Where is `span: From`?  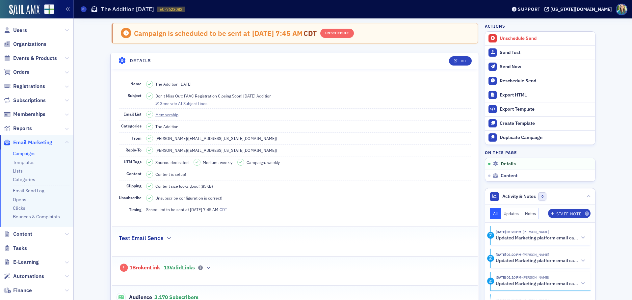 span: From is located at coordinates (137, 138).